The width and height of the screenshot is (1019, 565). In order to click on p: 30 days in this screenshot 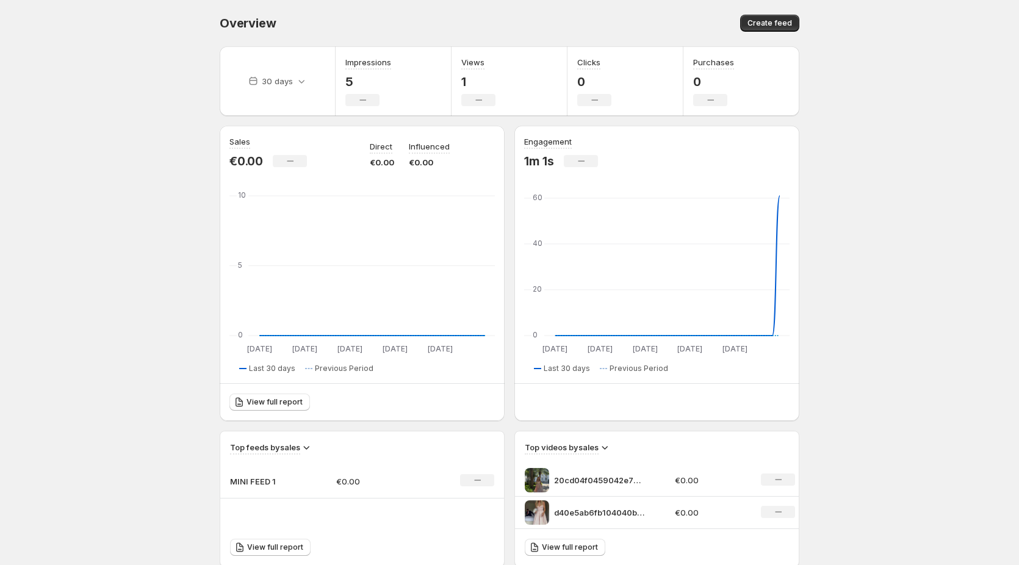, I will do `click(277, 81)`.